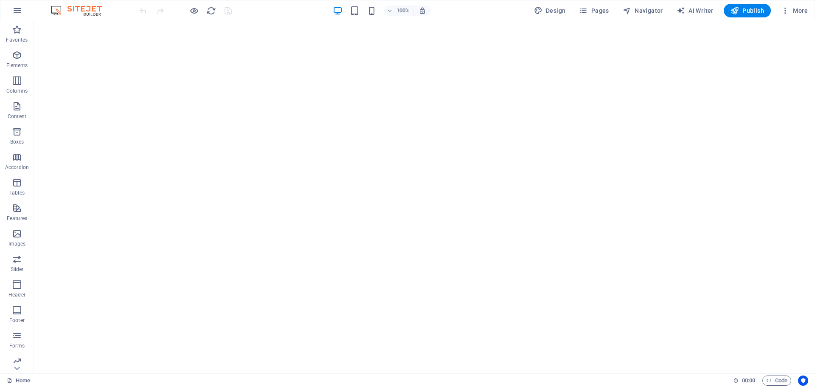 Image resolution: width=815 pixels, height=387 pixels. Describe the element at coordinates (747, 11) in the screenshot. I see `button: Publish` at that location.